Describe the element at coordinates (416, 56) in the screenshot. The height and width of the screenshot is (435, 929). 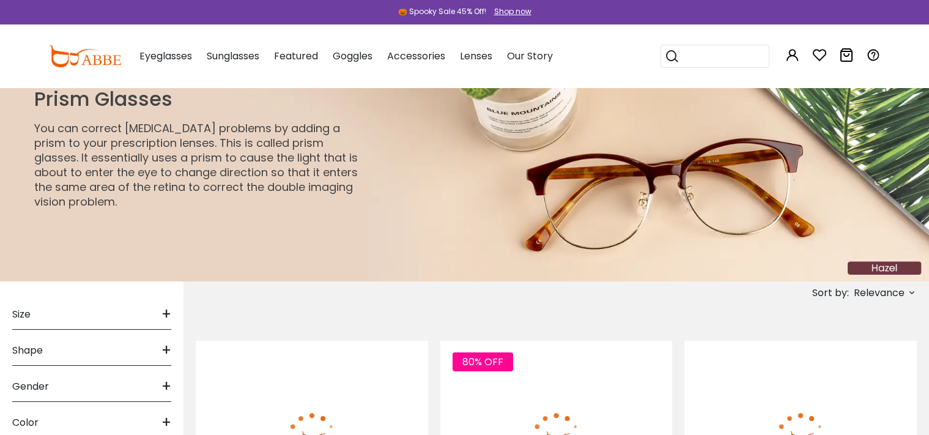
I see `span: Accessories` at that location.